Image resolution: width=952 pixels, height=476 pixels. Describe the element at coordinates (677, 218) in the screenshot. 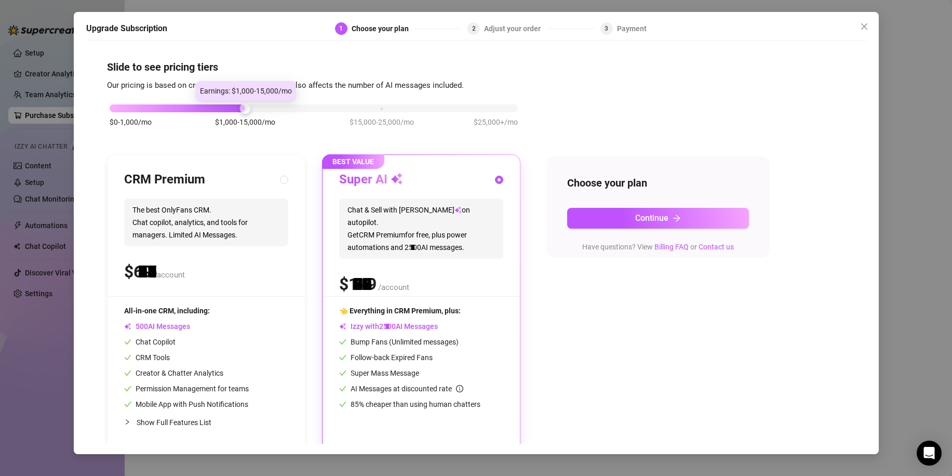

I see `span: arrow-right` at that location.